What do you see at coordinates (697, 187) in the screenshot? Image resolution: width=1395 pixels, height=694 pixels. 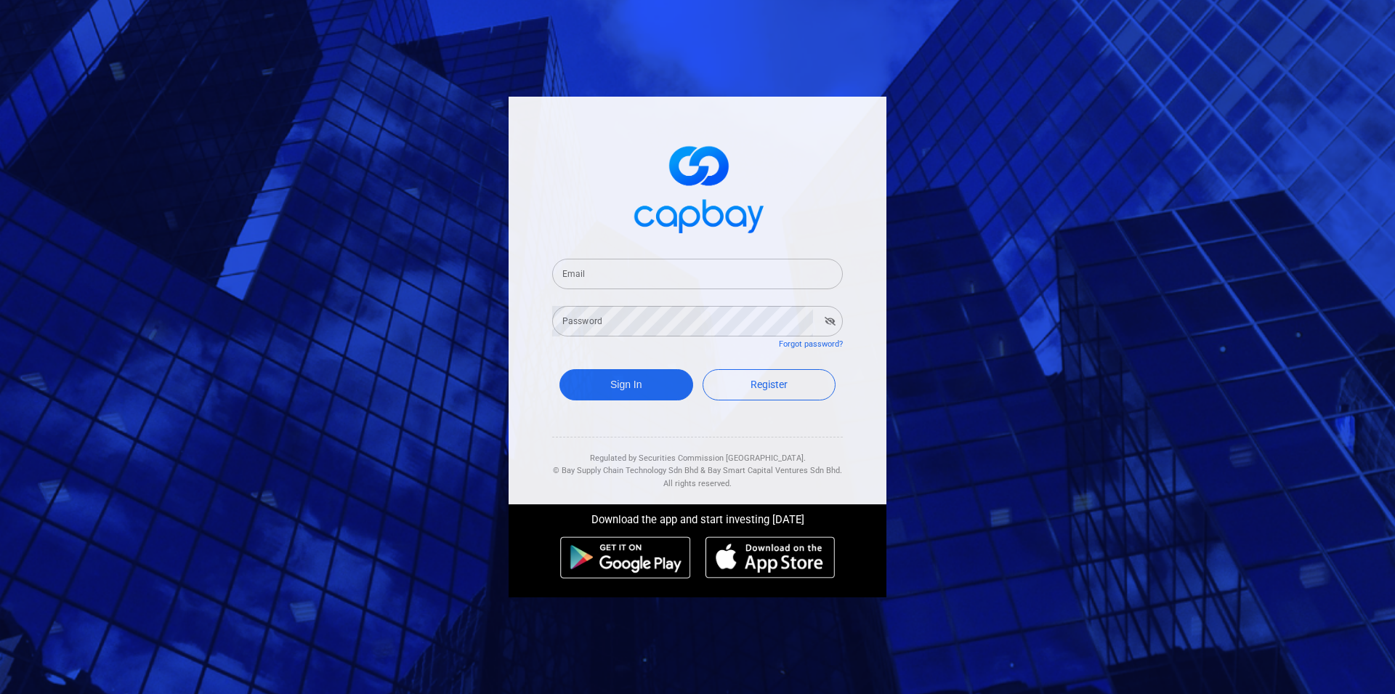 I see `img: logo` at bounding box center [697, 187].